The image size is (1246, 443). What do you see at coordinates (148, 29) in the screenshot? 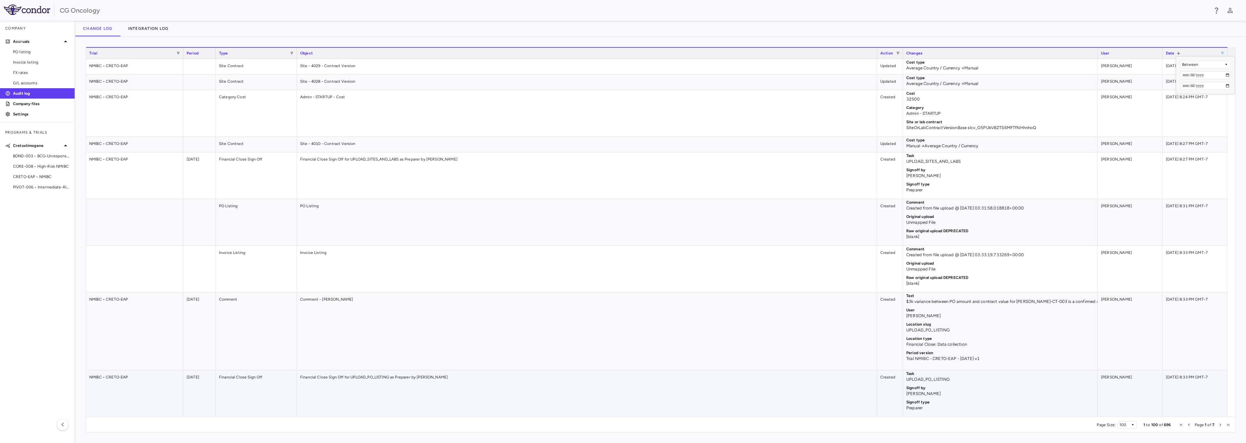
I see `button: Integration log` at bounding box center [148, 29].